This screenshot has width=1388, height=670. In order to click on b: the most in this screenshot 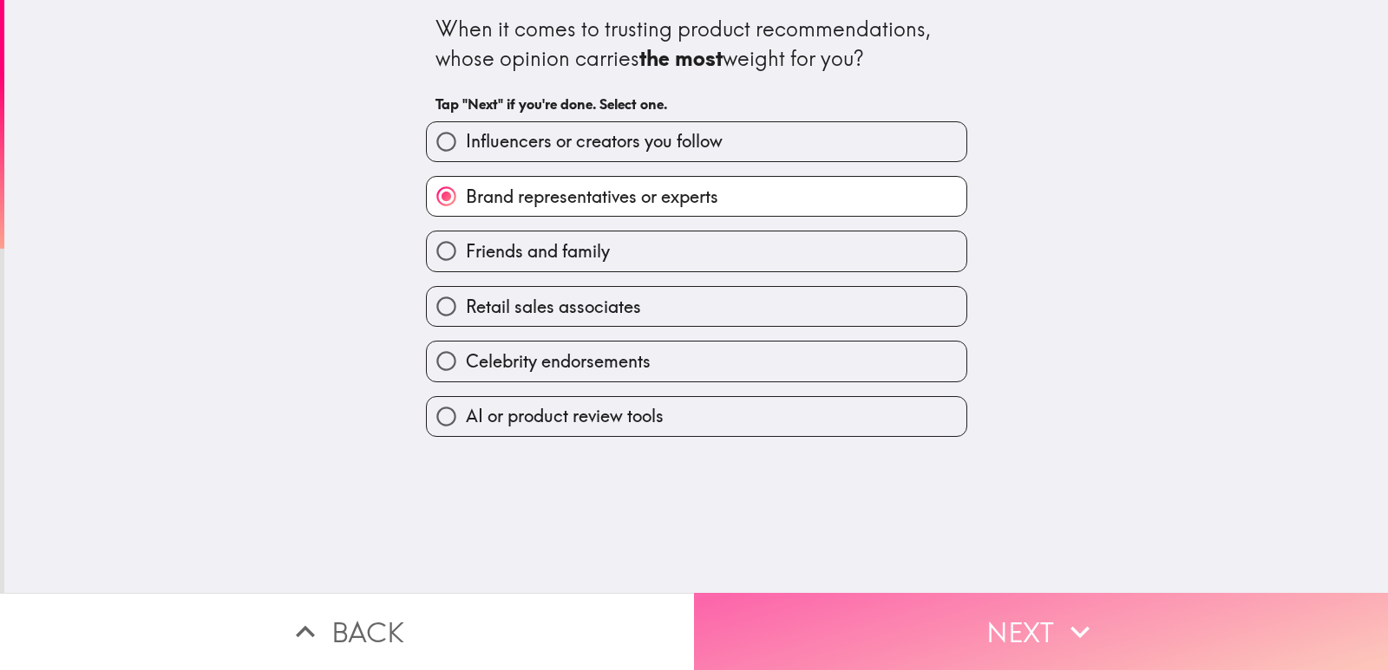, I will do `click(681, 58)`.